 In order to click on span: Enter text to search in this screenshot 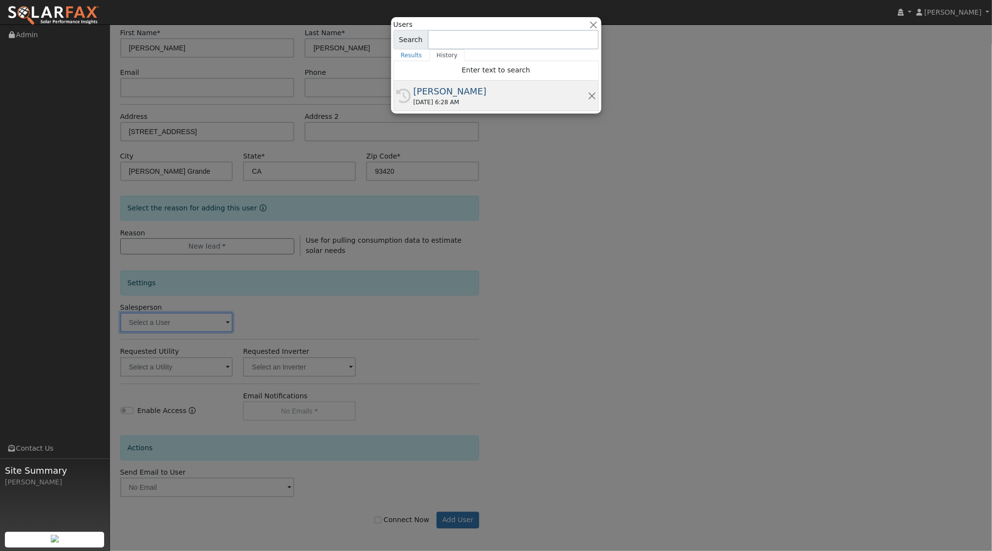, I will do `click(496, 70)`.